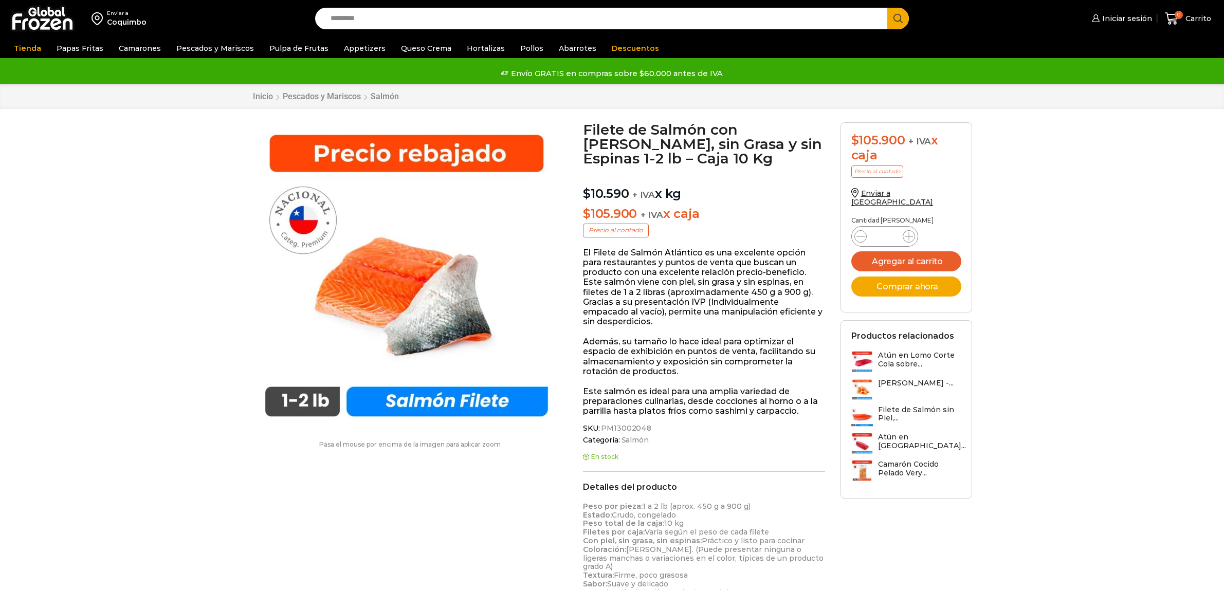 The height and width of the screenshot is (590, 1224). Describe the element at coordinates (598, 575) in the screenshot. I see `strong: Textura:` at that location.